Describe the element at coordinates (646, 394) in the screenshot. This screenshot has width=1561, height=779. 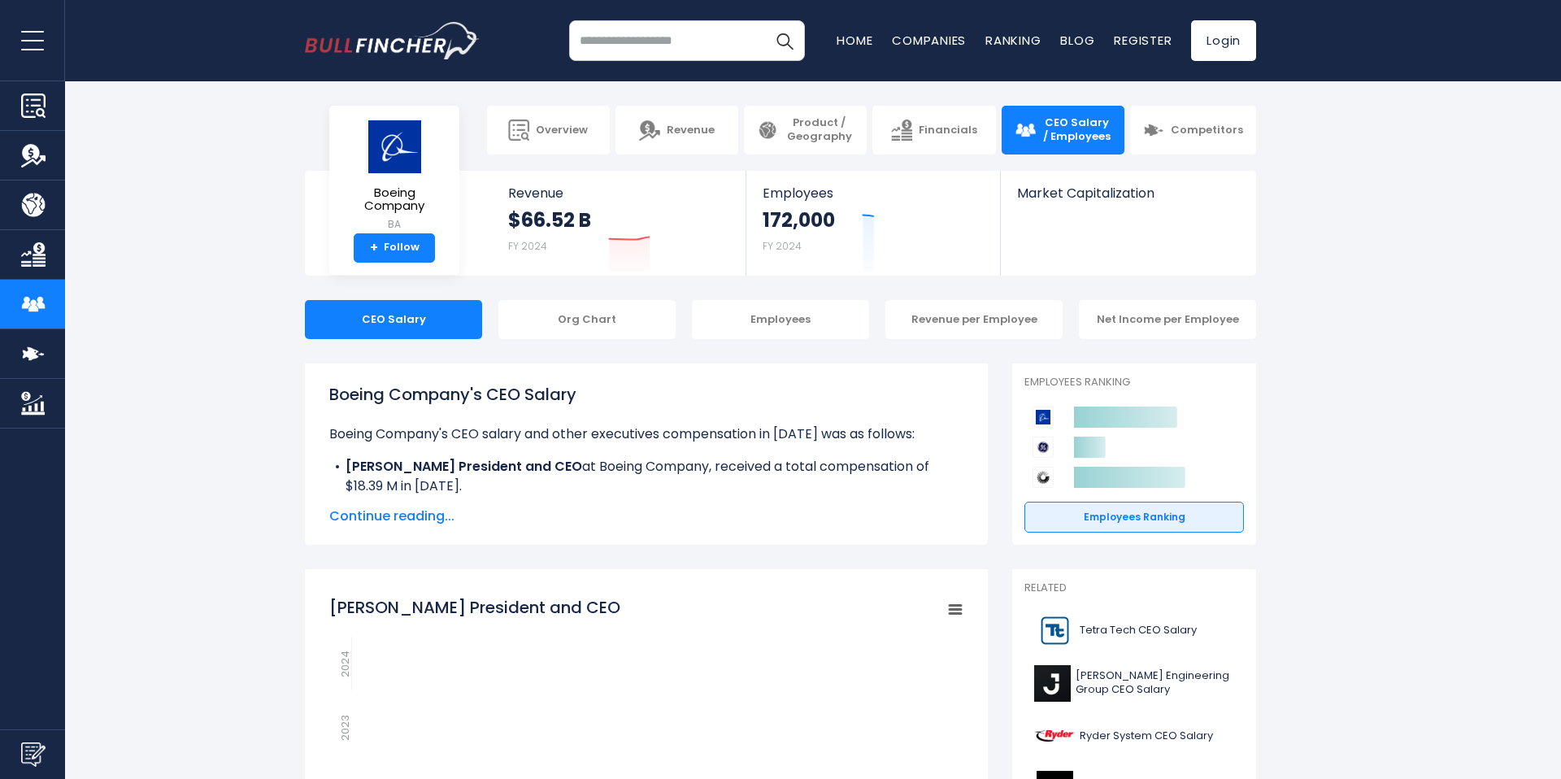
I see `h1: Boeing Company's CEO Salary` at that location.